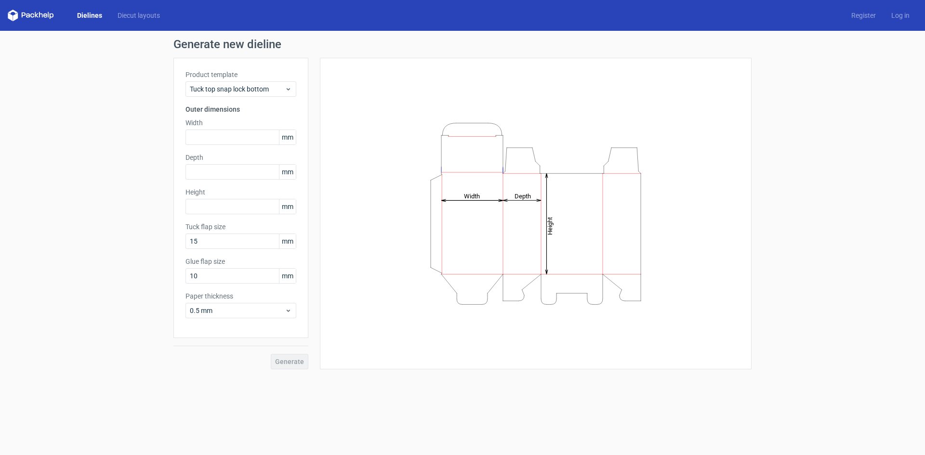 This screenshot has width=925, height=455. I want to click on label: Width, so click(241, 123).